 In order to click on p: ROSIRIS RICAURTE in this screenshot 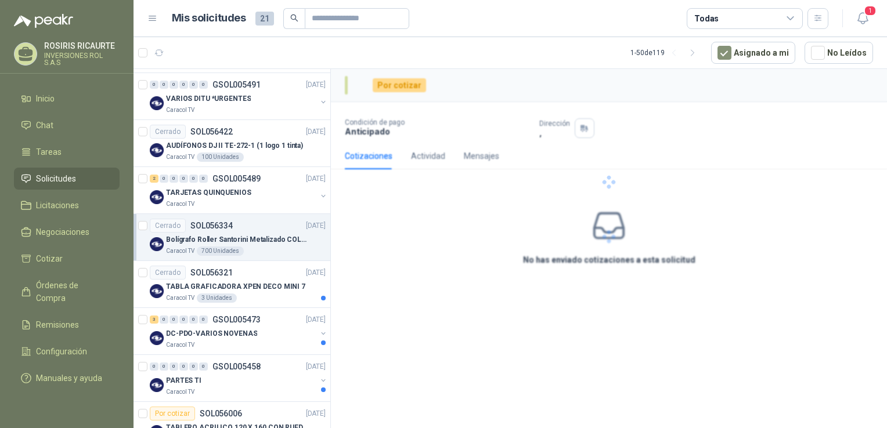, I will do `click(82, 46)`.